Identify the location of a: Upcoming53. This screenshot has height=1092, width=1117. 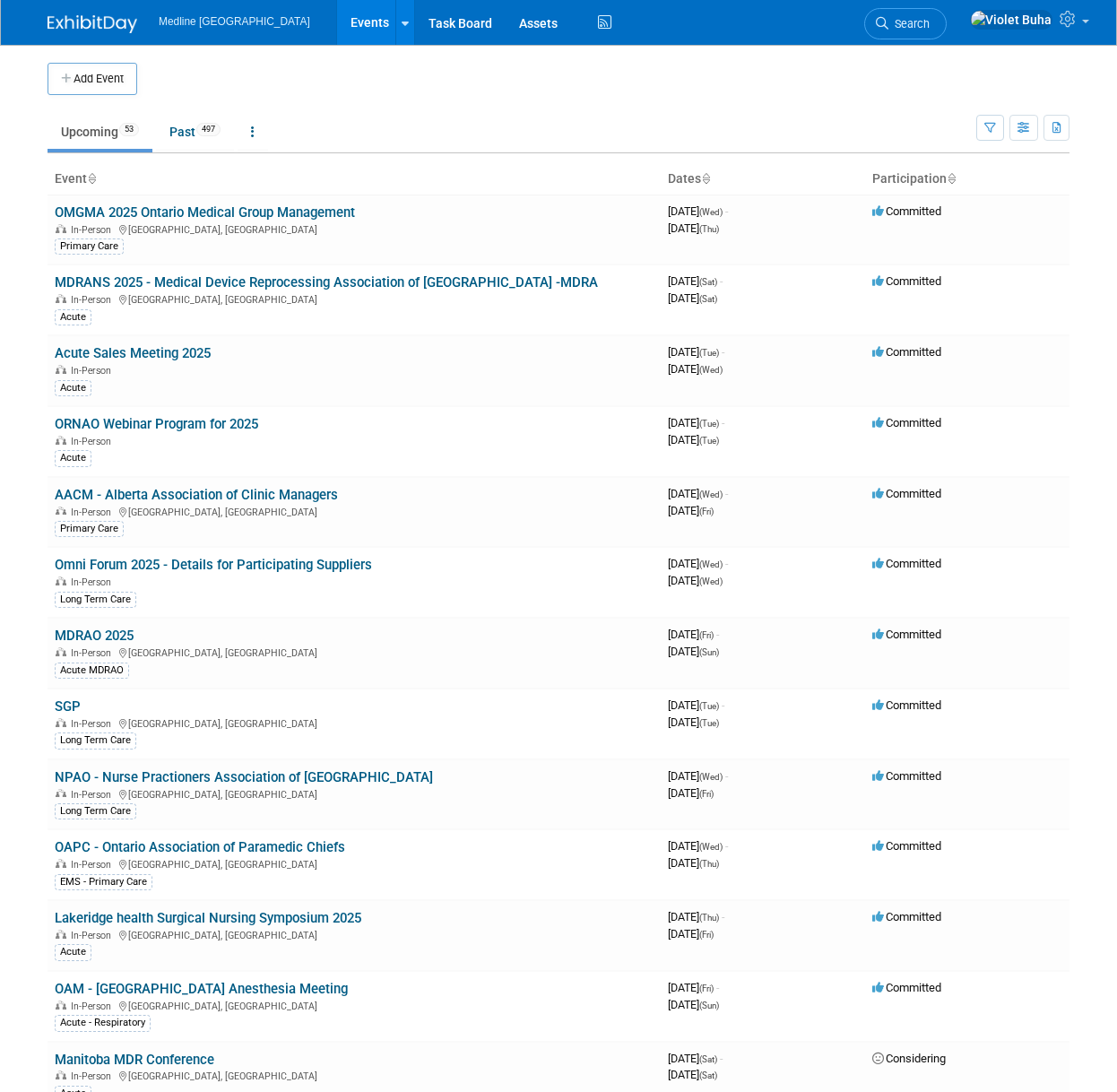
(100, 132).